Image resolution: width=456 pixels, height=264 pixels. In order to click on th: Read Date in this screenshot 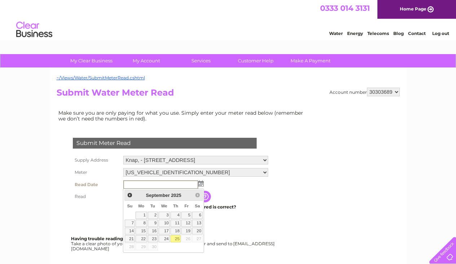, I will do `click(96, 185)`.